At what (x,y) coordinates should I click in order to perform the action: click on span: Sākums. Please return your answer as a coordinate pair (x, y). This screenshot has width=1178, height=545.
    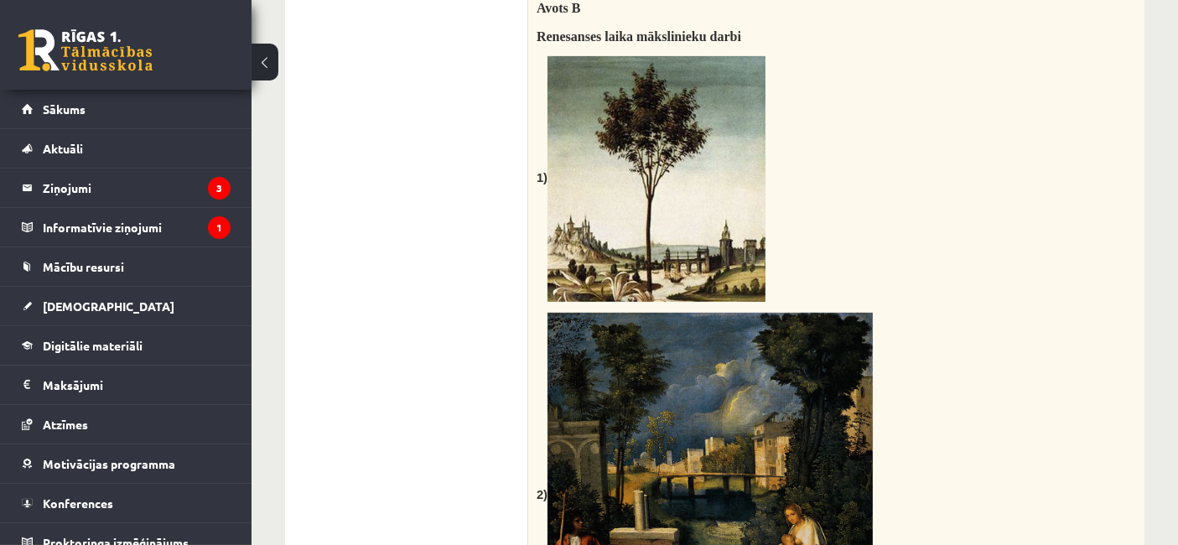
    Looking at the image, I should click on (64, 109).